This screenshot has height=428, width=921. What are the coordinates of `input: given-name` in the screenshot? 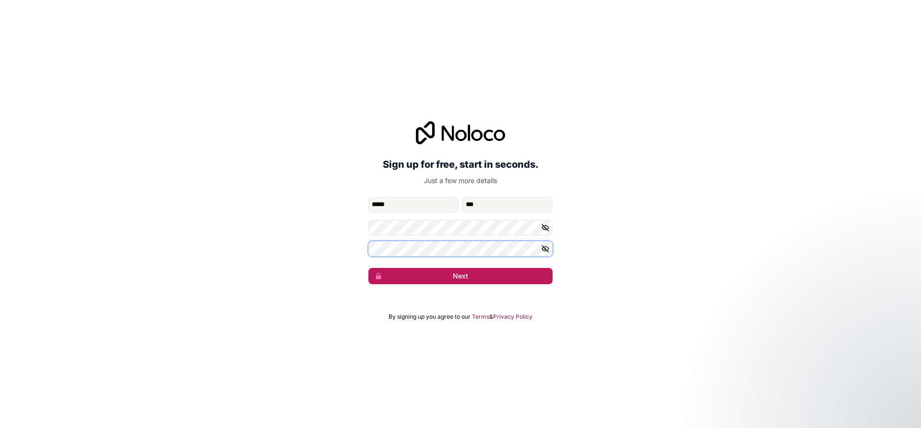 It's located at (413, 205).